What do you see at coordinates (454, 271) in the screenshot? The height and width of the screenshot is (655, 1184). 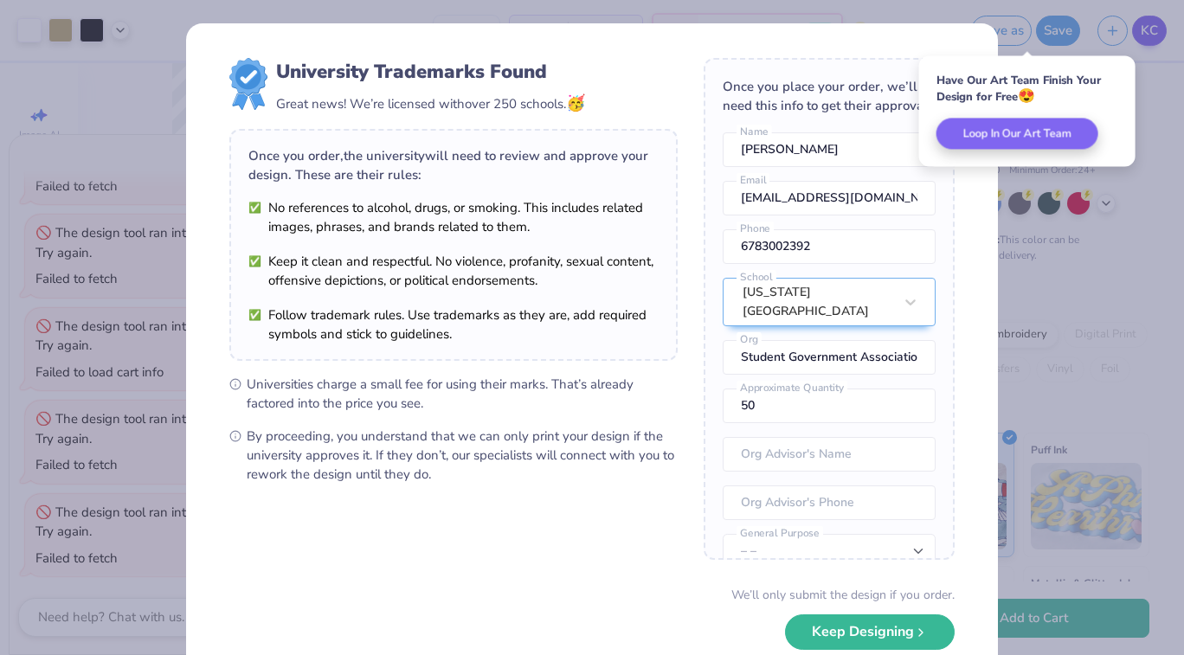 I see `li: Keep it clean and respectful. No violence, profanity, sexual content, offensive depictions, or po...` at bounding box center [454, 271].